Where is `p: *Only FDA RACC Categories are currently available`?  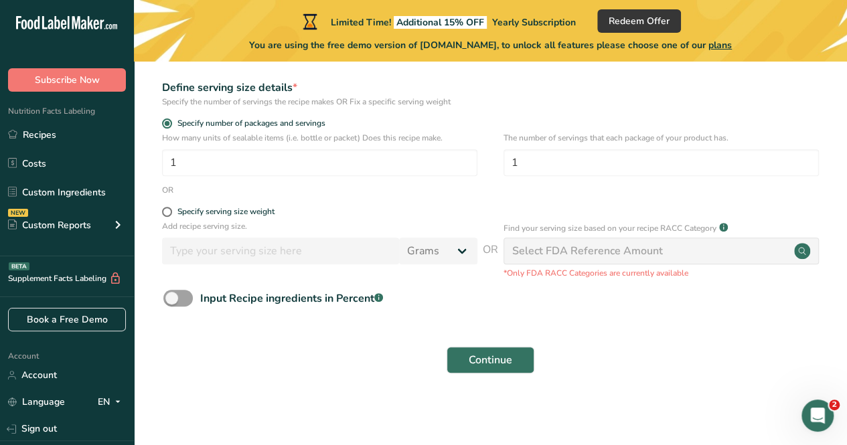 p: *Only FDA RACC Categories are currently available is located at coordinates (661, 273).